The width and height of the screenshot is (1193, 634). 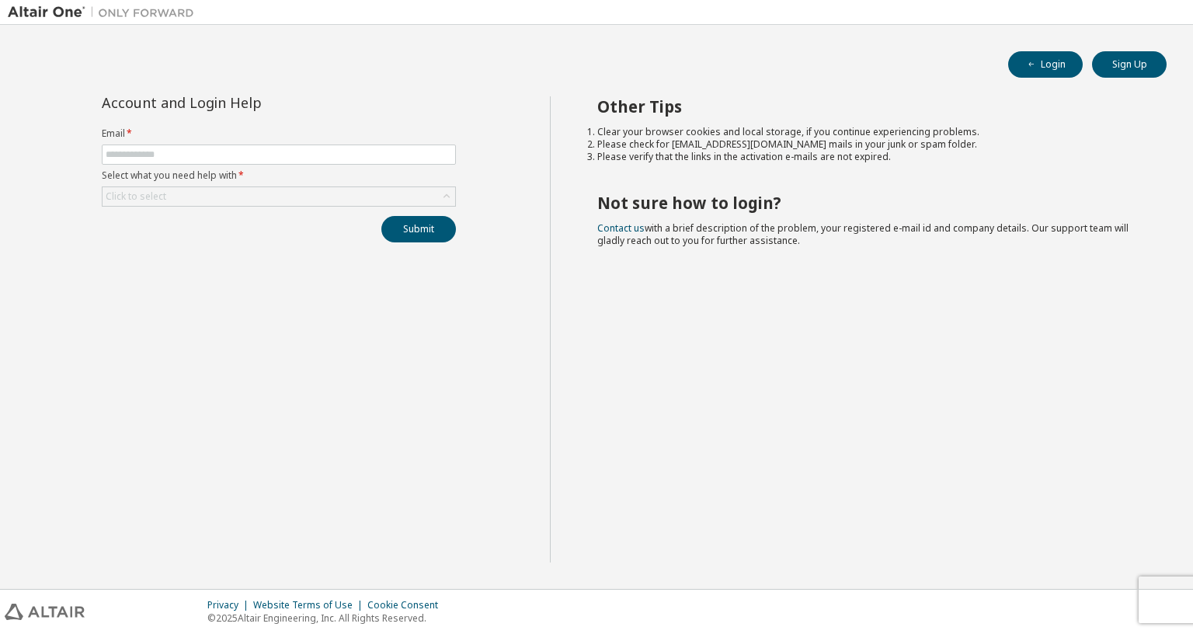 I want to click on div: Cookie Consent, so click(x=407, y=605).